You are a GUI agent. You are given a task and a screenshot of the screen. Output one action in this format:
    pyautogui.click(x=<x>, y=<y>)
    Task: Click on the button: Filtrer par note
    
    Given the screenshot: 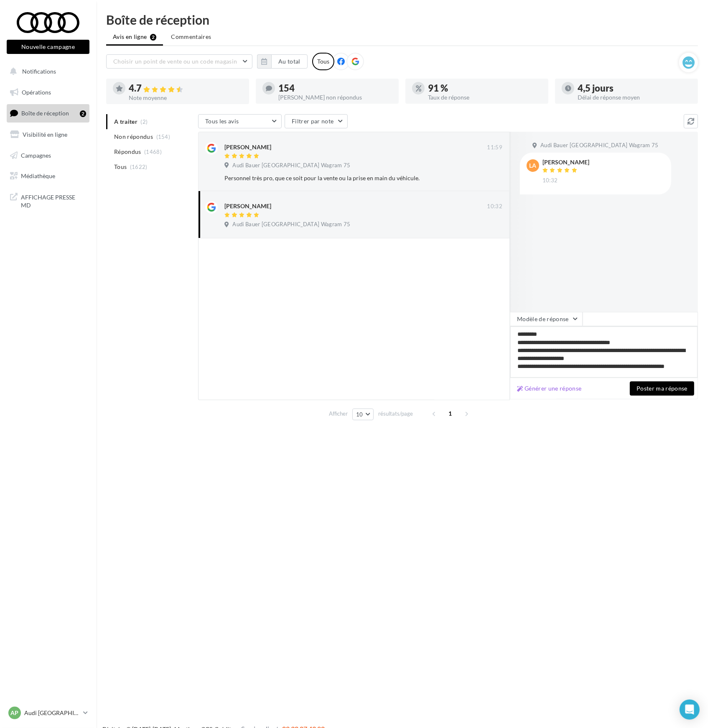 What is the action you would take?
    pyautogui.click(x=316, y=121)
    